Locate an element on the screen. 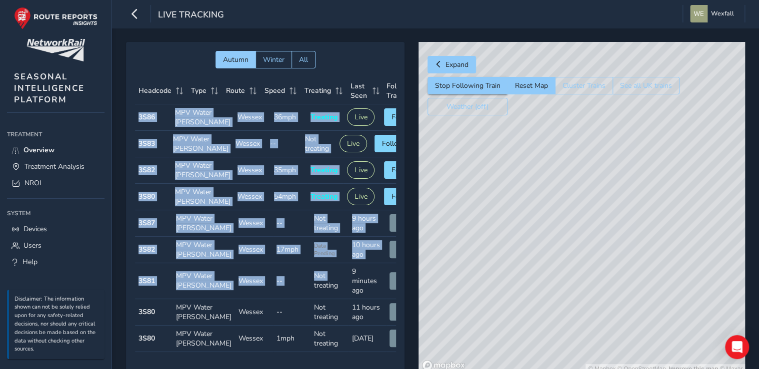 This screenshot has width=759, height=369. img: customer logo is located at coordinates (55, 50).